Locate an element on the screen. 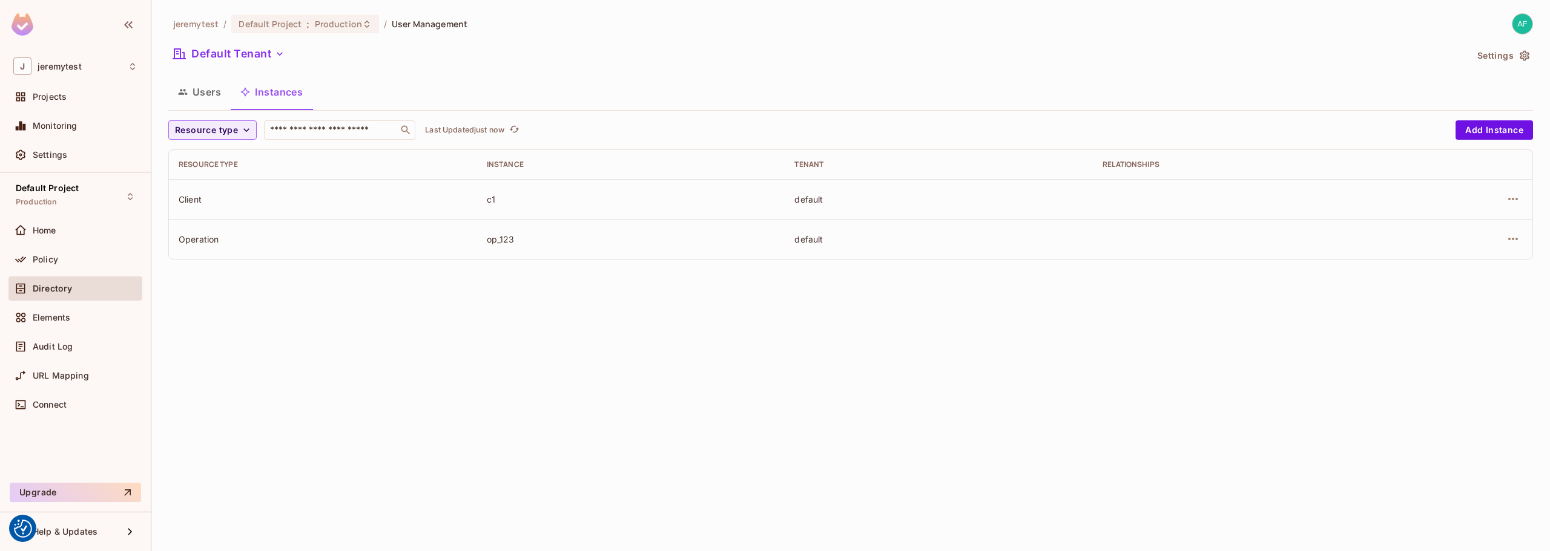 The image size is (1550, 551). span: Elements is located at coordinates (51, 318).